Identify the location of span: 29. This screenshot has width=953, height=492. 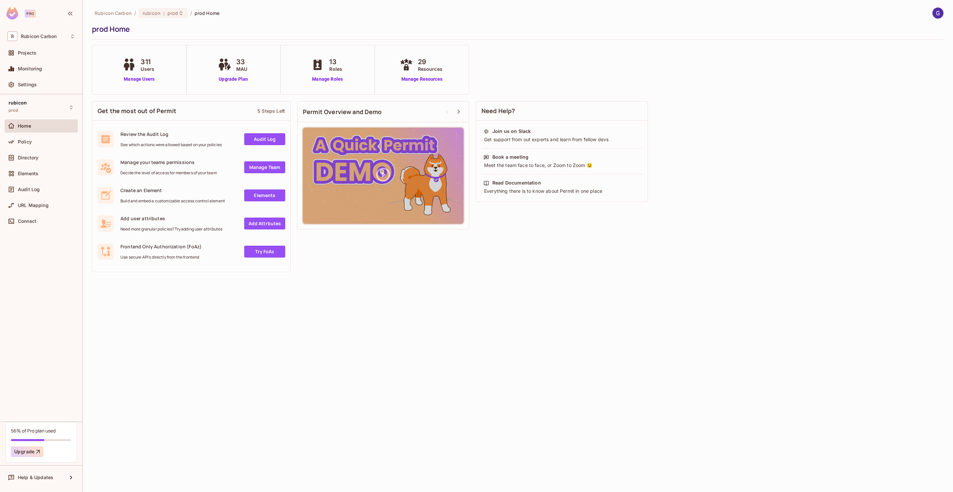
(430, 62).